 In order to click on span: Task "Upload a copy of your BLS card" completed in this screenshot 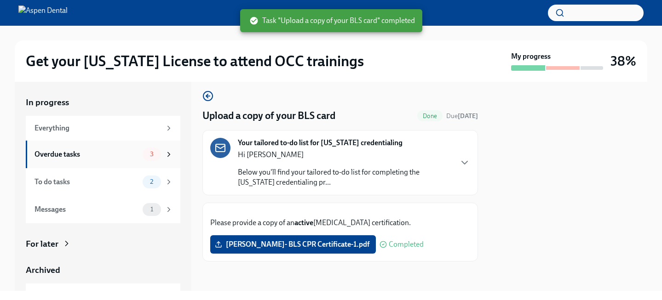, I will do `click(332, 21)`.